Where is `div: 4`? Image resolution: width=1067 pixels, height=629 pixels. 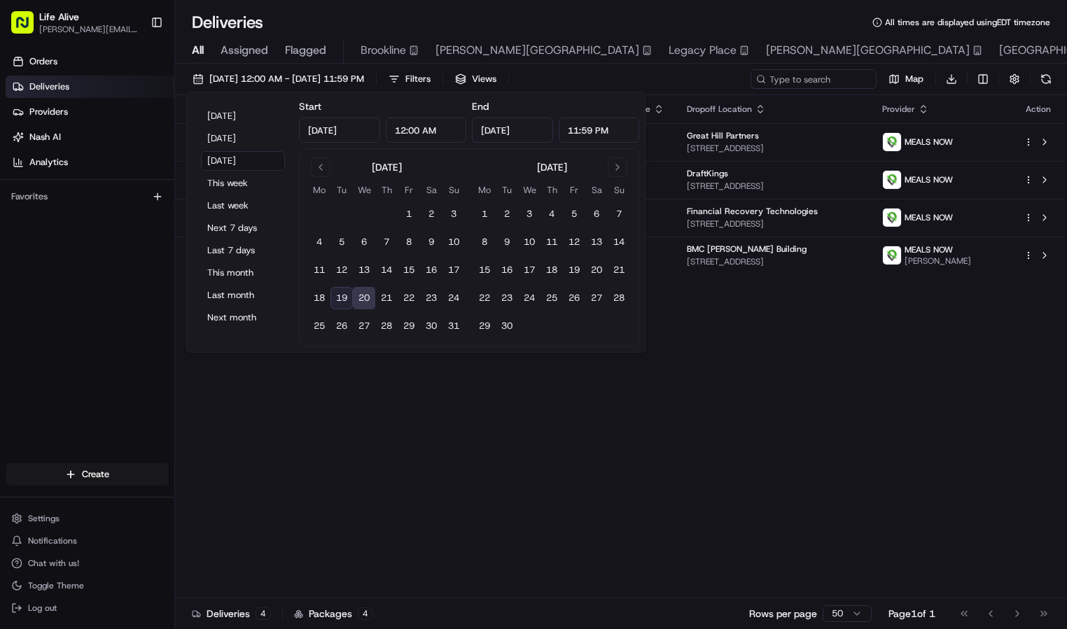
div: 4 is located at coordinates (263, 614).